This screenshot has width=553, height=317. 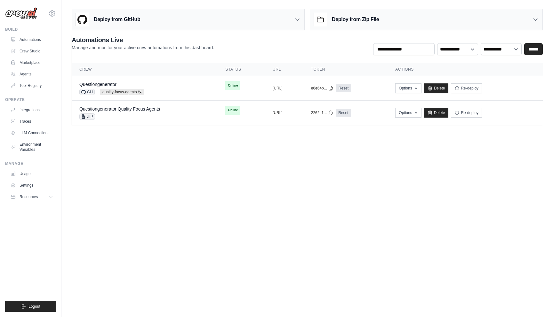 I want to click on th: Status, so click(x=241, y=69).